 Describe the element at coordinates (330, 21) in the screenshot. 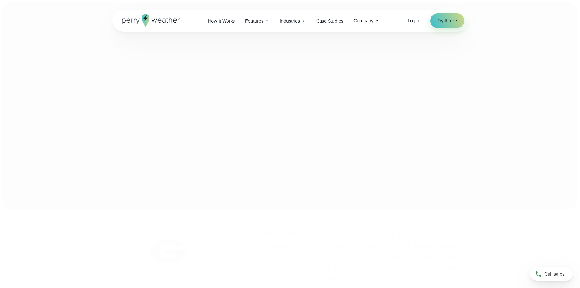

I see `a: Case Studies` at that location.